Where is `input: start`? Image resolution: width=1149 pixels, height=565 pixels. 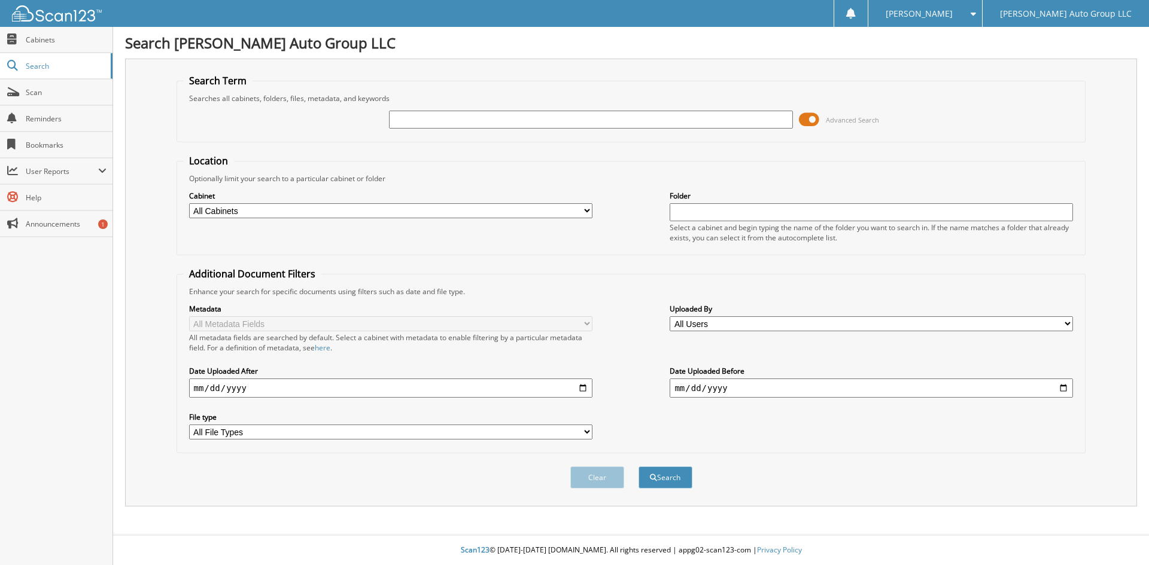 input: start is located at coordinates (391, 388).